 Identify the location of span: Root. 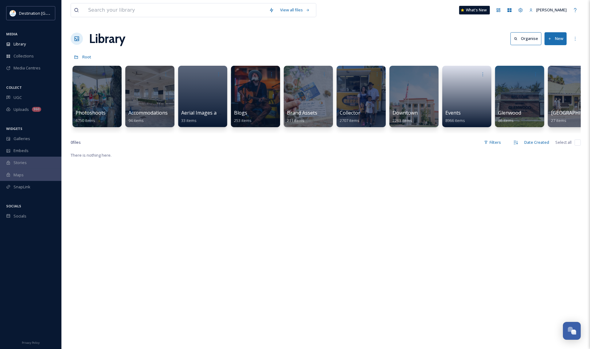
(87, 57).